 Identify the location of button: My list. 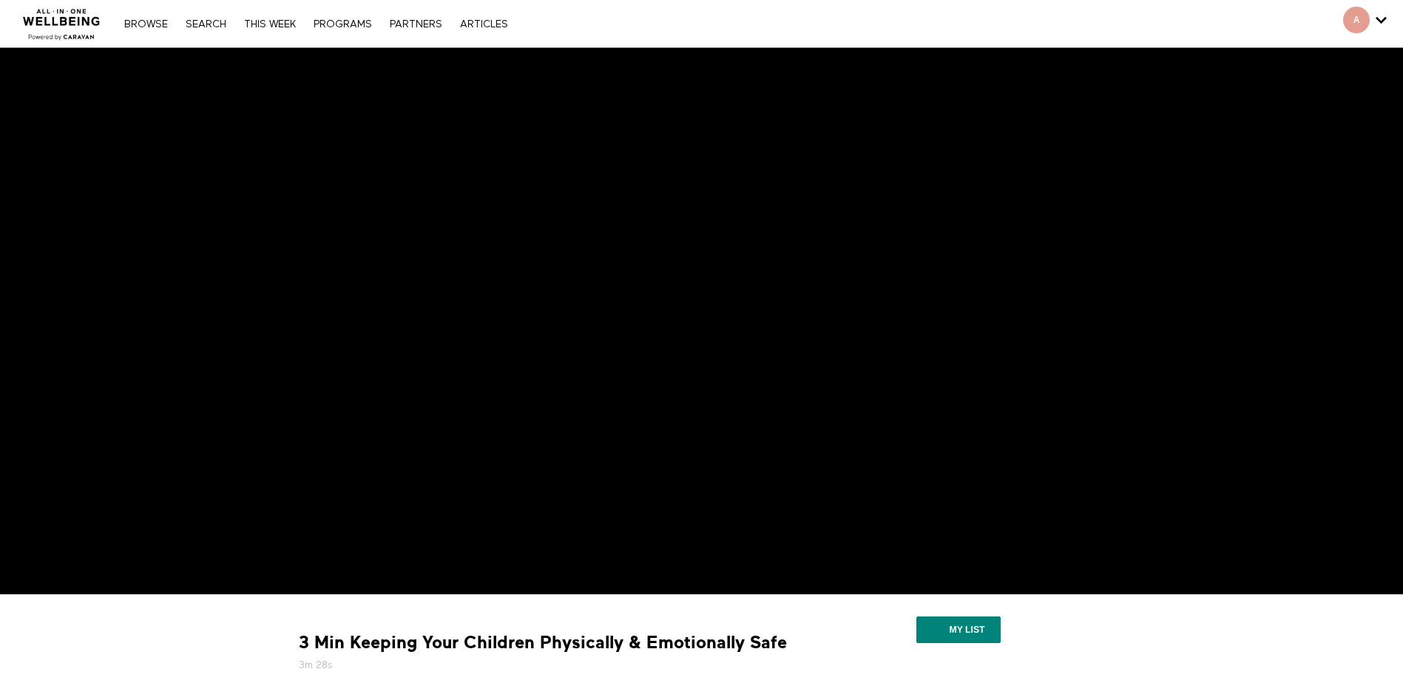
(957, 630).